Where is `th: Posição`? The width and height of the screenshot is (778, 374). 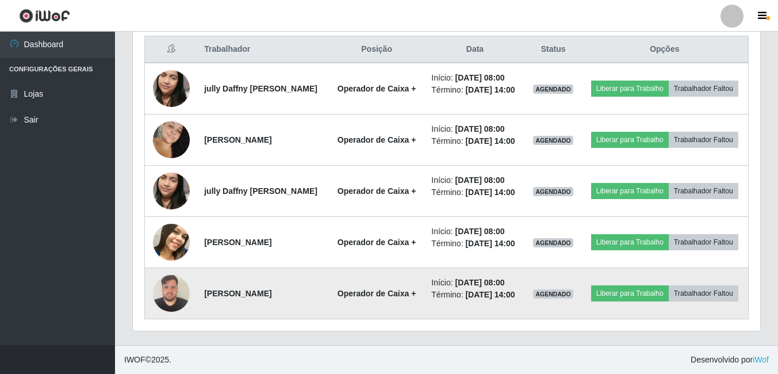 th: Posição is located at coordinates (377, 49).